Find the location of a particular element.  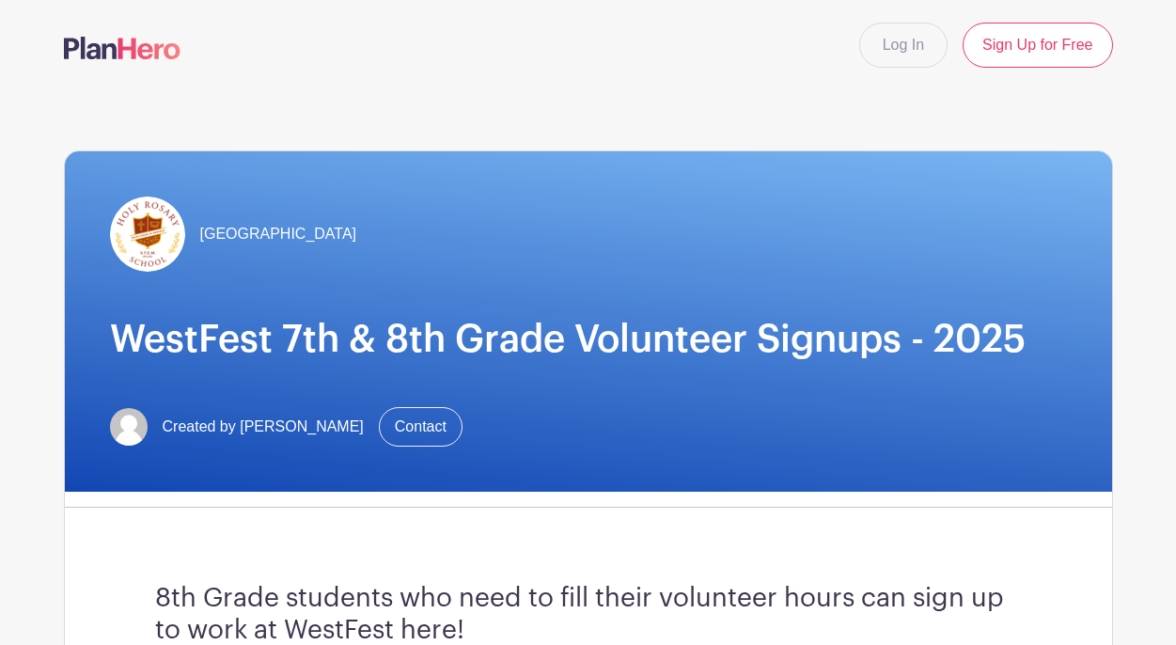

img: hr-logo-circle.png is located at coordinates (148, 234).